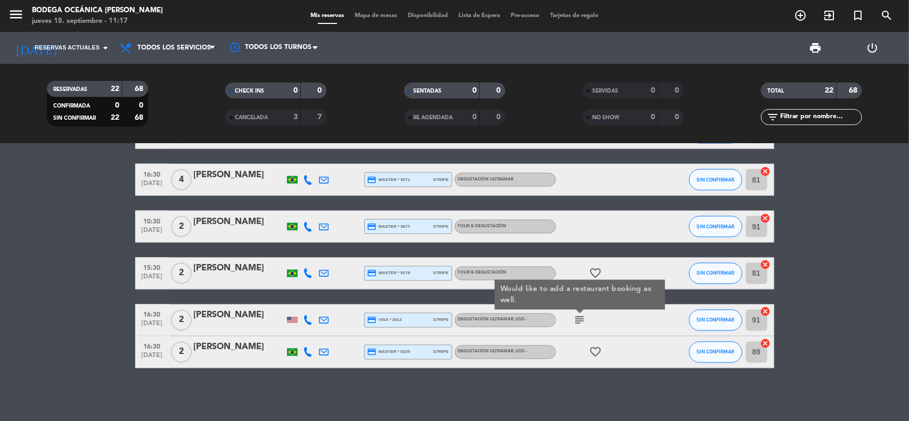 This screenshot has width=909, height=421. Describe the element at coordinates (296, 117) in the screenshot. I see `strong: 3` at that location.